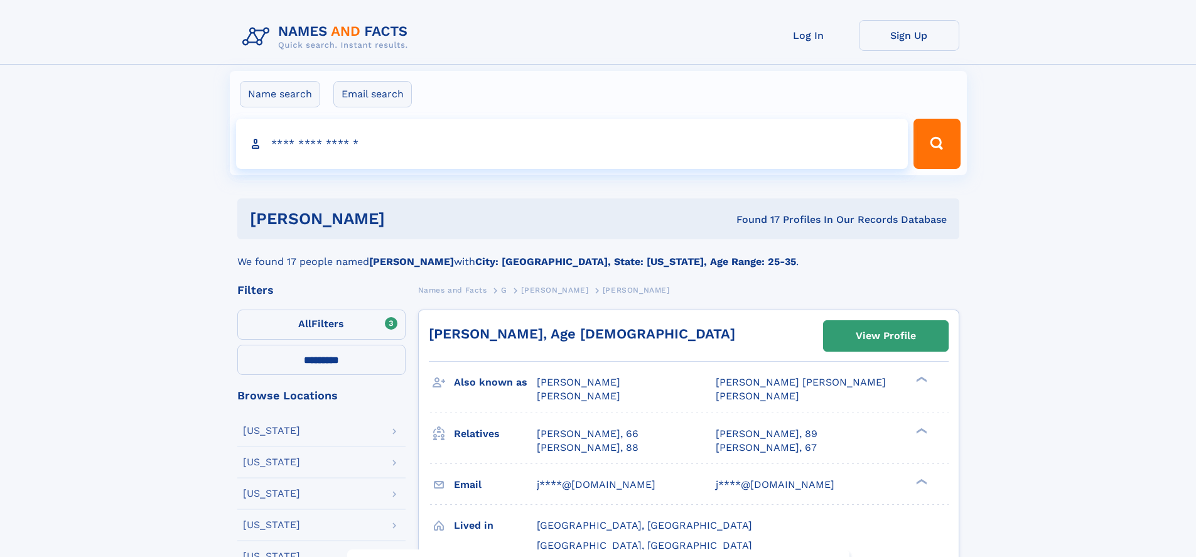  What do you see at coordinates (495, 485) in the screenshot?
I see `h3: Email` at bounding box center [495, 485].